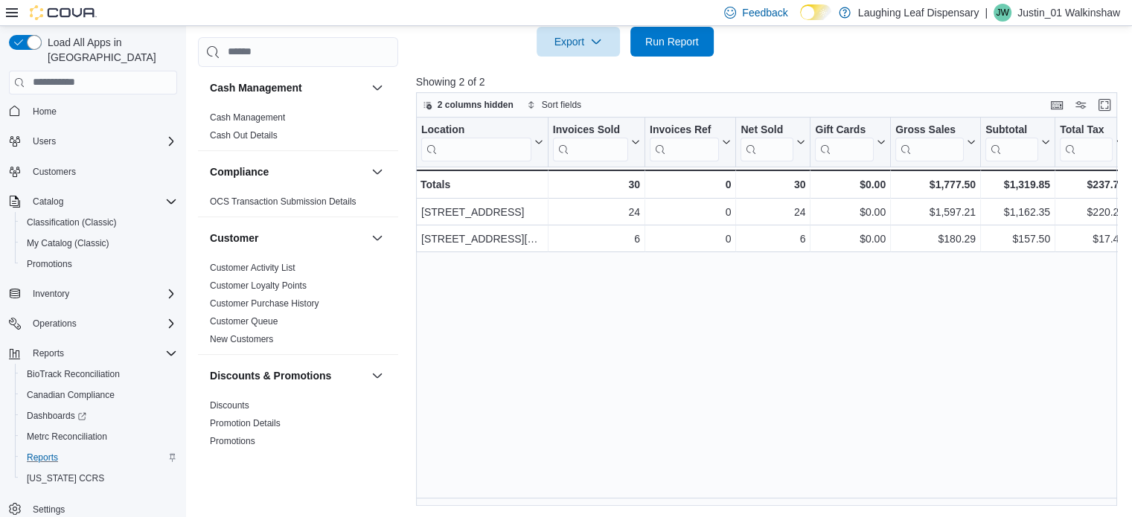 The height and width of the screenshot is (517, 1132). I want to click on a: Discounts, so click(229, 406).